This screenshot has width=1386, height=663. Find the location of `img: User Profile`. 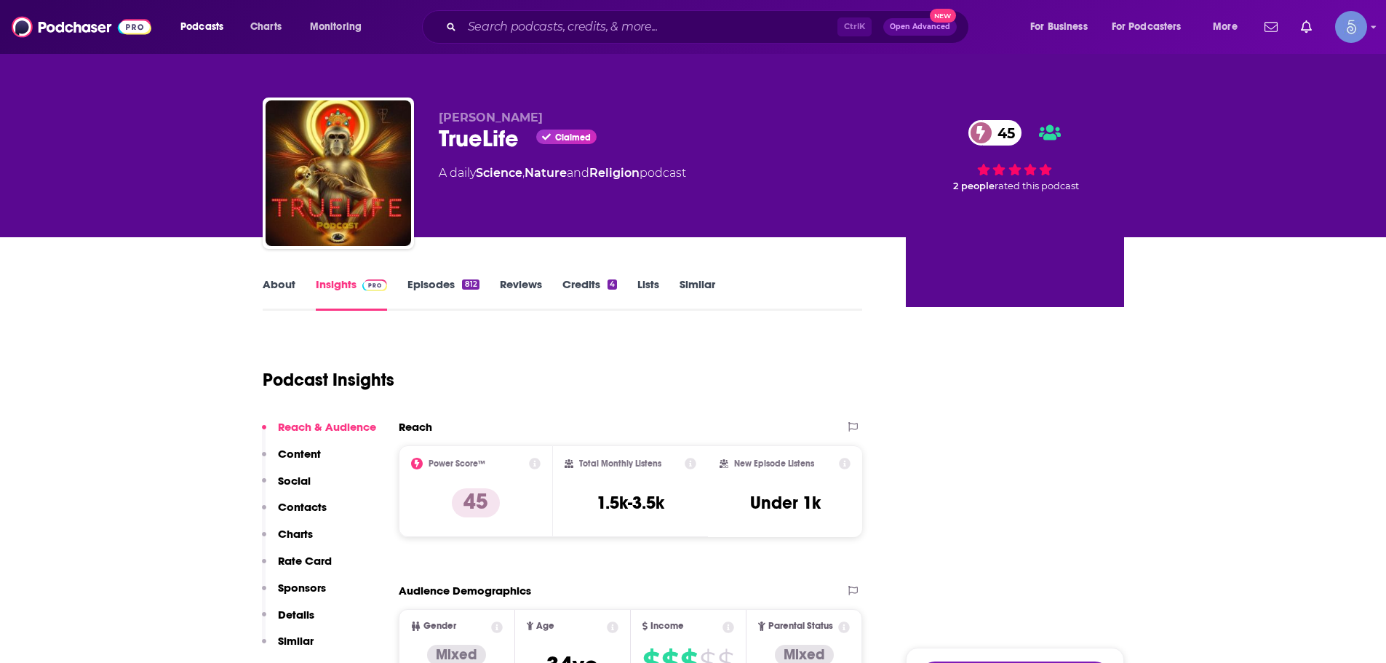

img: User Profile is located at coordinates (1351, 27).